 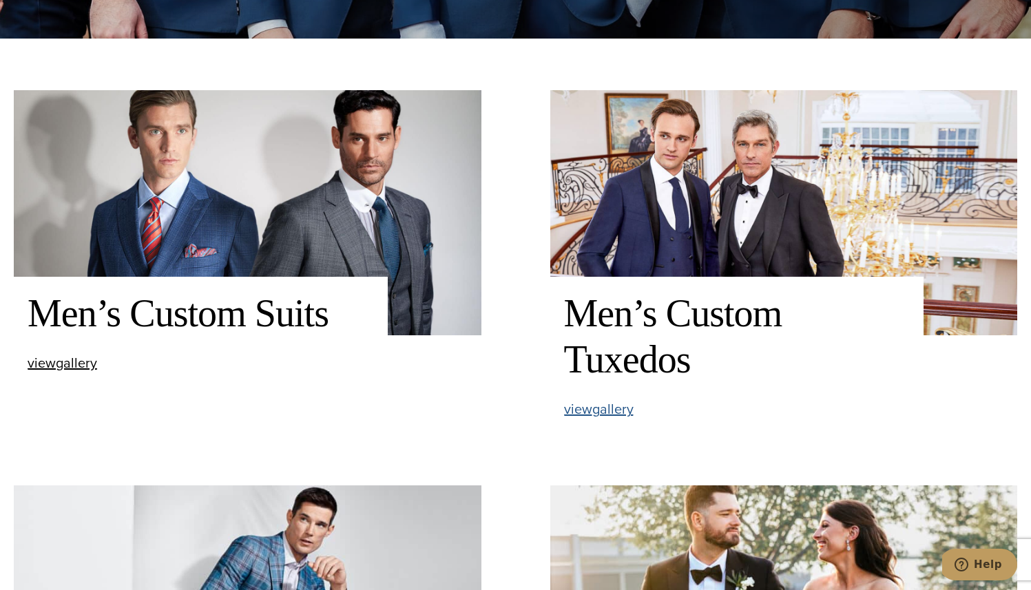 I want to click on img: 2 models wearing bespoke wedding tuxedos. One wearing black single breasted peak lapel and one we..., so click(x=784, y=213).